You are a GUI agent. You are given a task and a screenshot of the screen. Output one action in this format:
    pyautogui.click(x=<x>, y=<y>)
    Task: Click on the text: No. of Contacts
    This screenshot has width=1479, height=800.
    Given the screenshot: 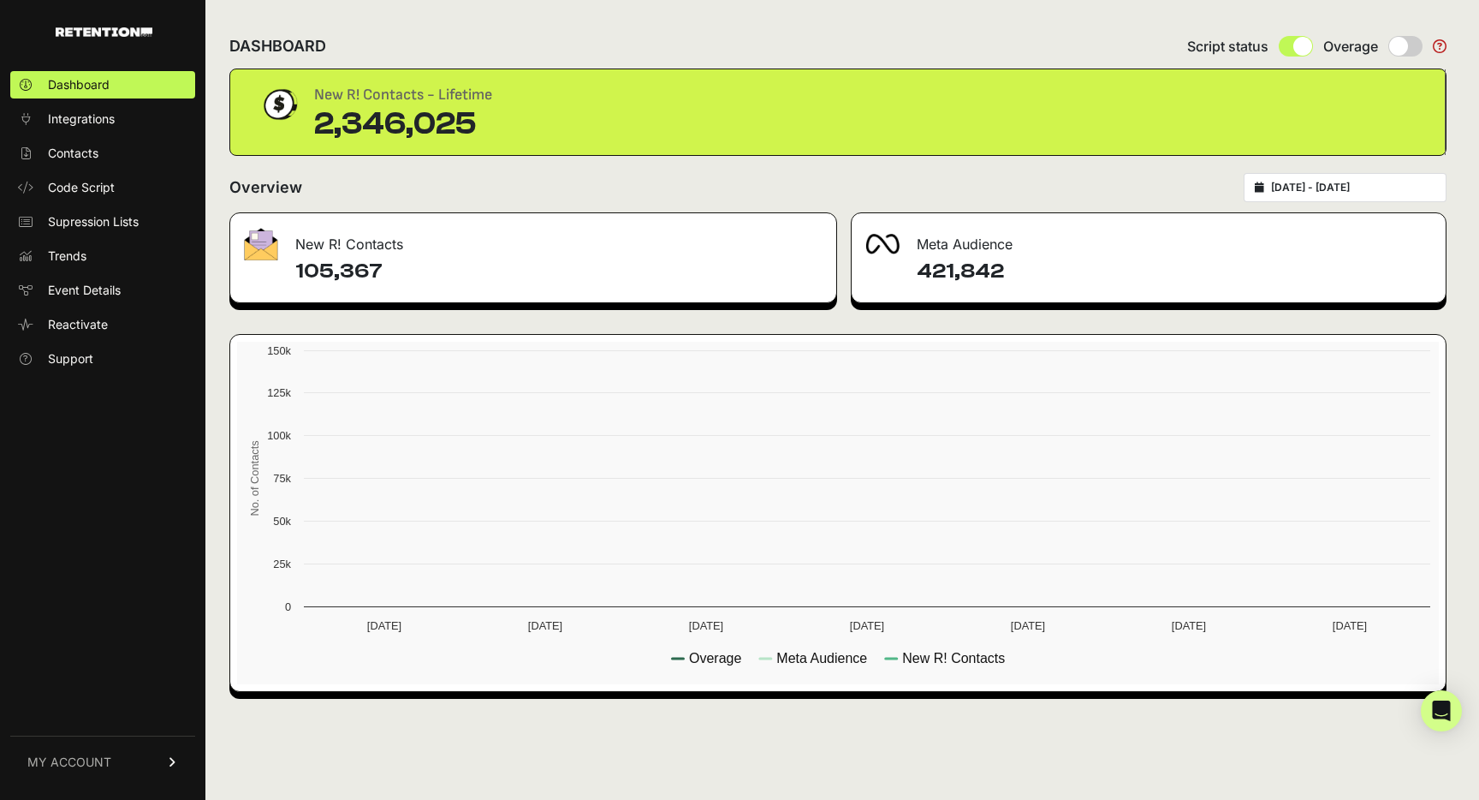 What is the action you would take?
    pyautogui.click(x=254, y=478)
    